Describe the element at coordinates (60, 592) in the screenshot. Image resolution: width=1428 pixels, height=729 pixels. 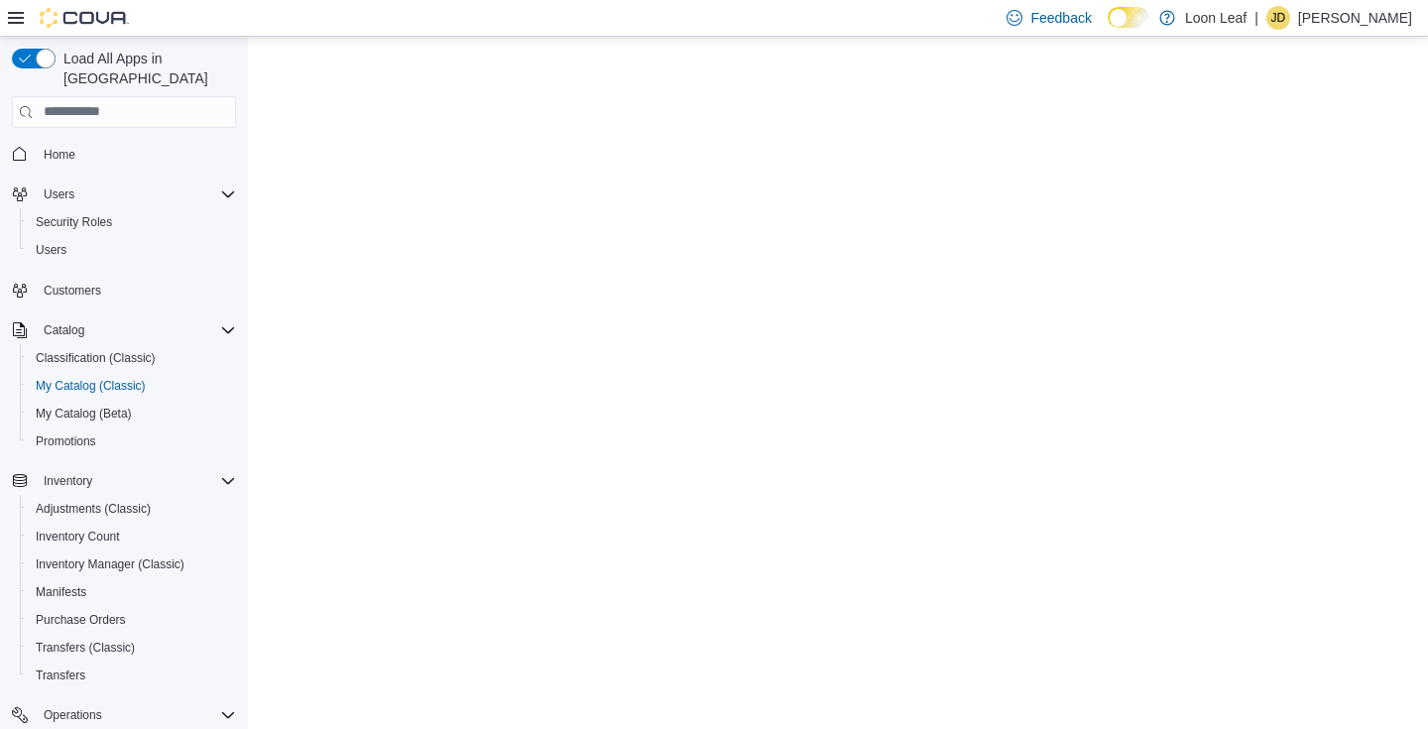
I see `a: Manifests` at that location.